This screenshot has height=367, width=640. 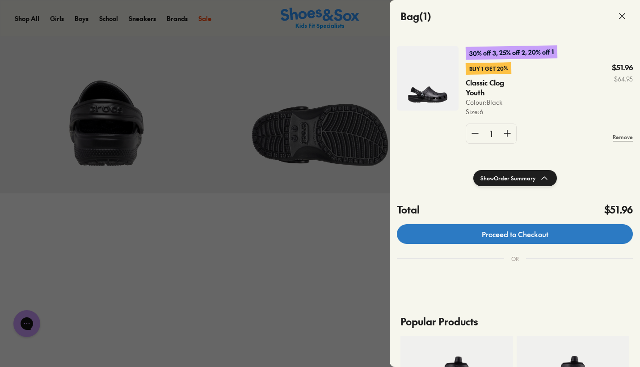 What do you see at coordinates (515, 321) in the screenshot?
I see `p: Popular Products` at bounding box center [515, 321].